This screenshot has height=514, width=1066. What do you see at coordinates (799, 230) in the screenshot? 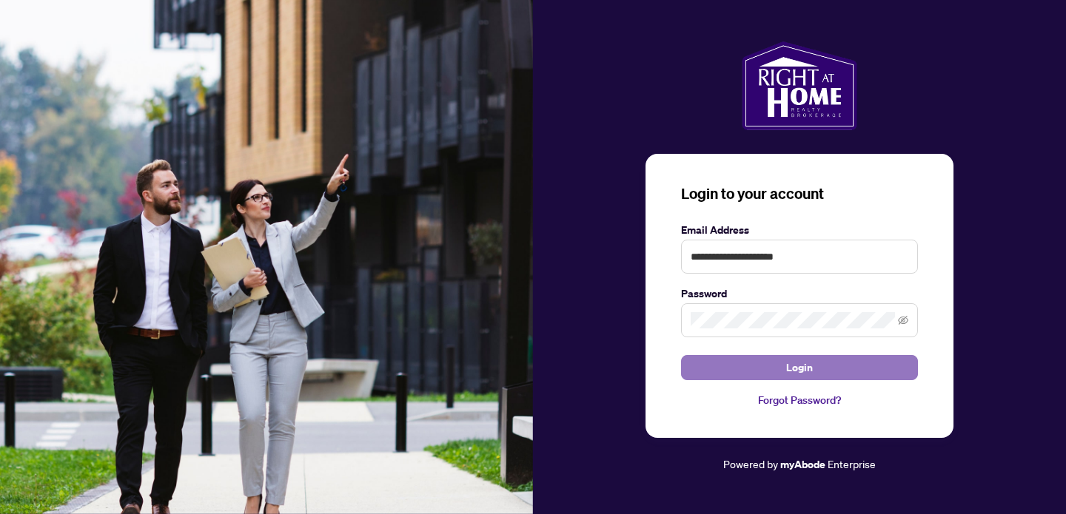
I see `label: Email Address` at bounding box center [799, 230].